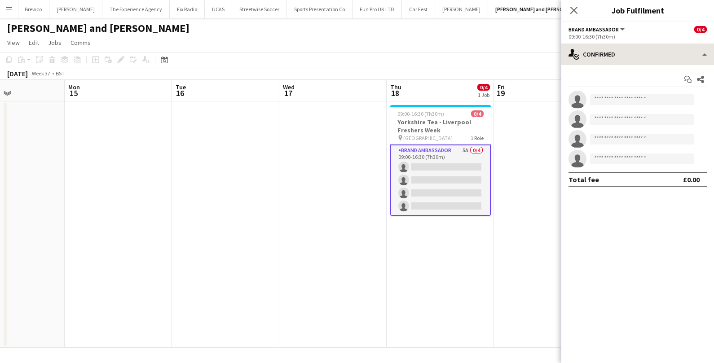 The height and width of the screenshot is (363, 714). I want to click on div: Confirmed, so click(637, 54).